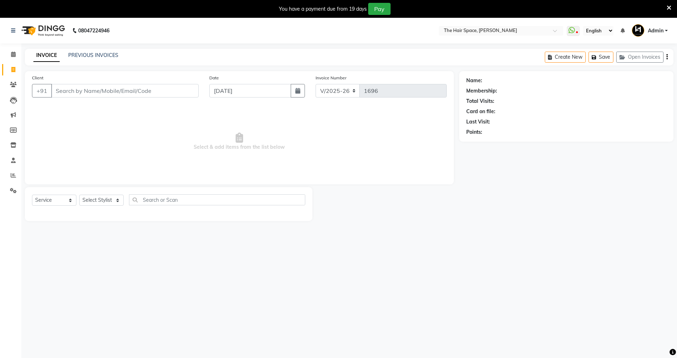  What do you see at coordinates (93, 55) in the screenshot?
I see `a: PREVIOUS INVOICES` at bounding box center [93, 55].